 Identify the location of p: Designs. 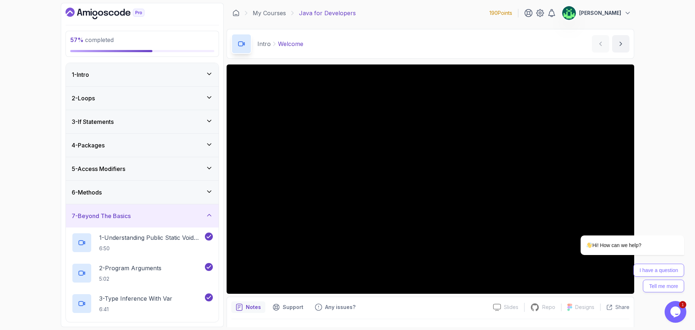
(585, 307).